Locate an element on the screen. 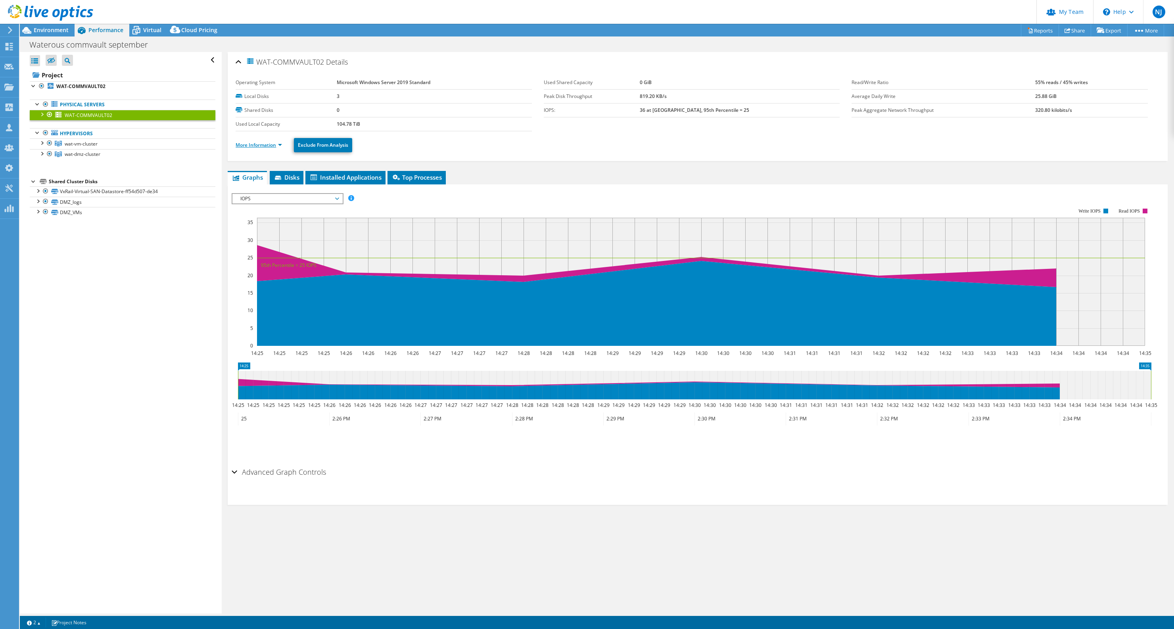 This screenshot has width=1174, height=629. b: 320.80 kilobits/s is located at coordinates (1053, 110).